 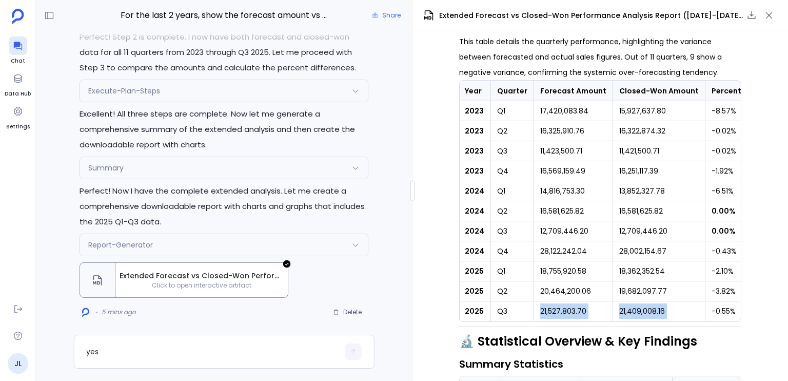 I want to click on td: 21,527,803.70, so click(x=574, y=311).